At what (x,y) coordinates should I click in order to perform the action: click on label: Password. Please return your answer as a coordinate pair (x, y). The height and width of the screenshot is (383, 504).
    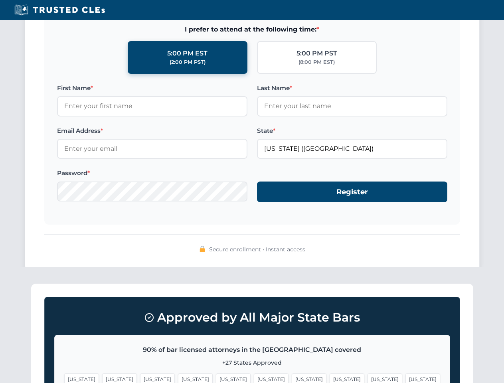
    Looking at the image, I should click on (152, 173).